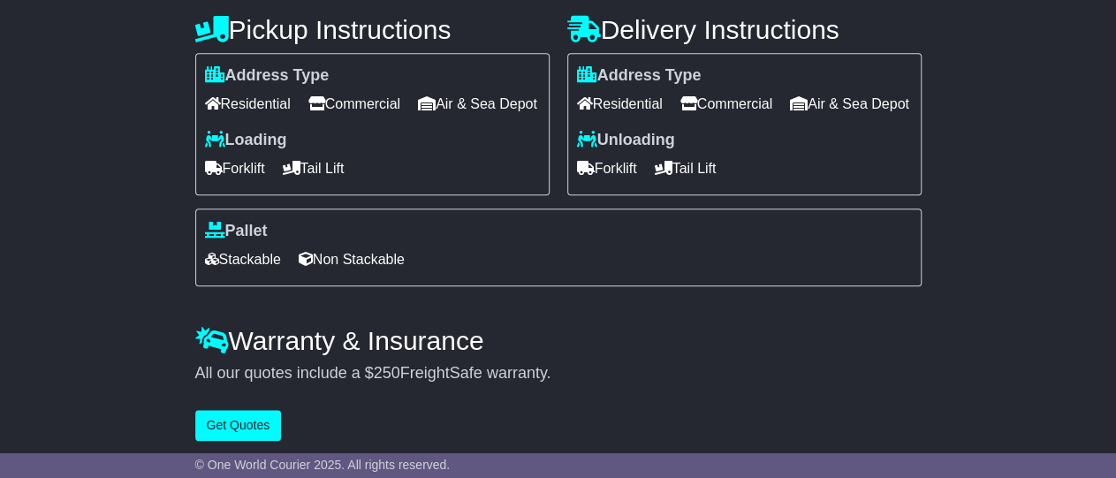  Describe the element at coordinates (387, 373) in the screenshot. I see `span: 250` at that location.